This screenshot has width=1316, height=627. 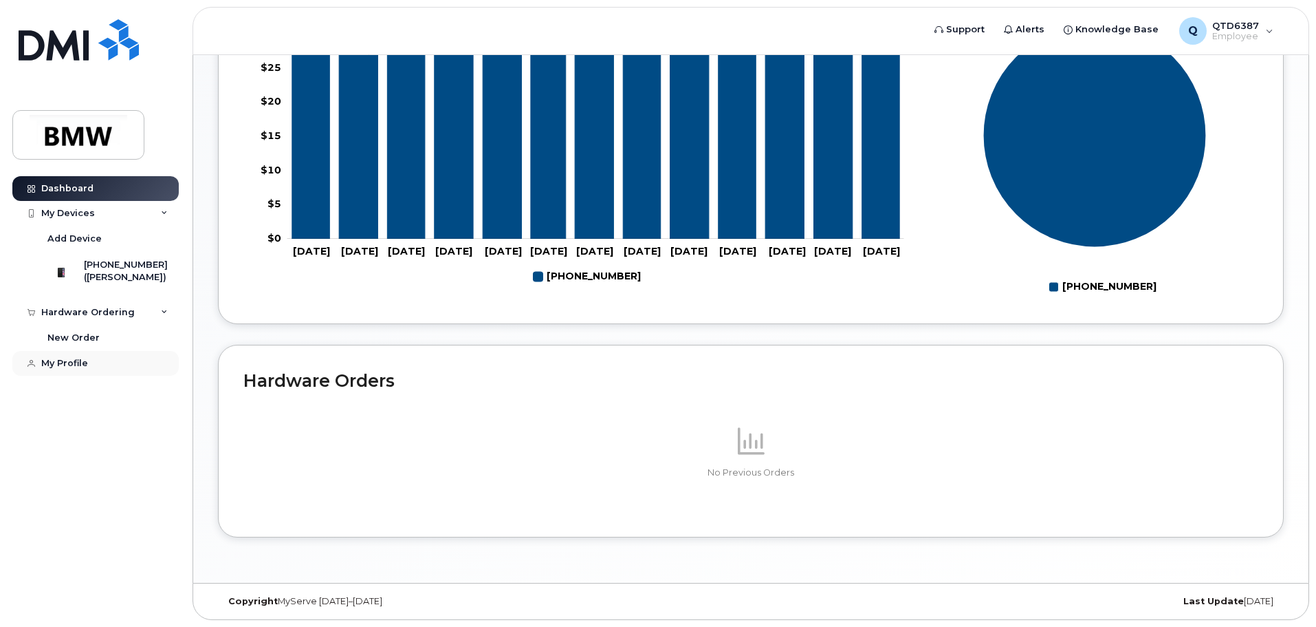 I want to click on span: Alerts, so click(x=1030, y=30).